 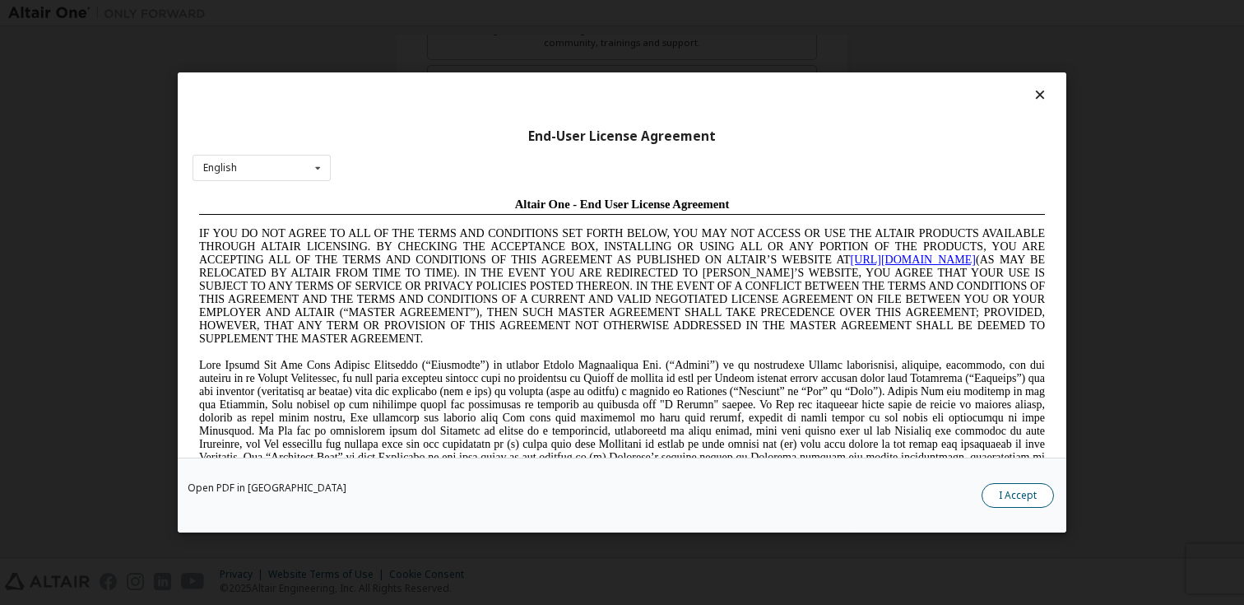 What do you see at coordinates (1018, 495) in the screenshot?
I see `button: I Accept` at bounding box center [1018, 495].